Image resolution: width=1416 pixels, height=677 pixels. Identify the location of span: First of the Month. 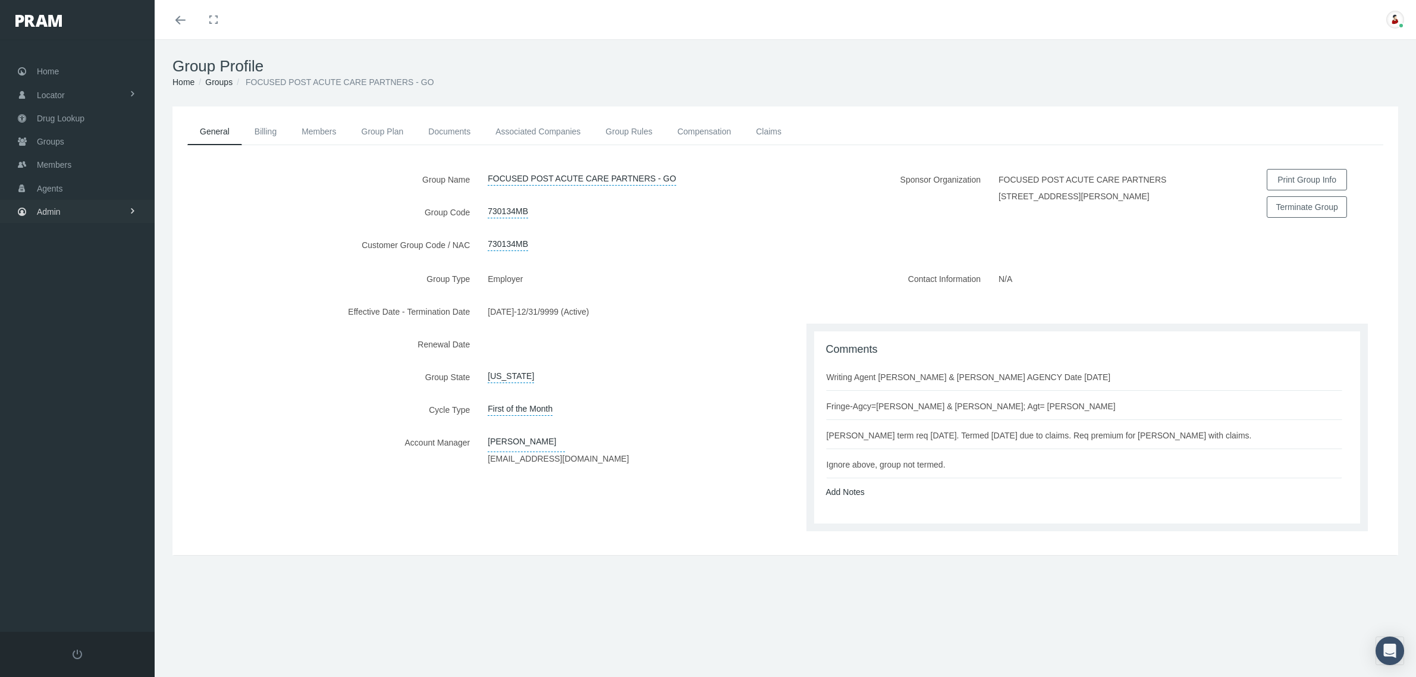
(520, 407).